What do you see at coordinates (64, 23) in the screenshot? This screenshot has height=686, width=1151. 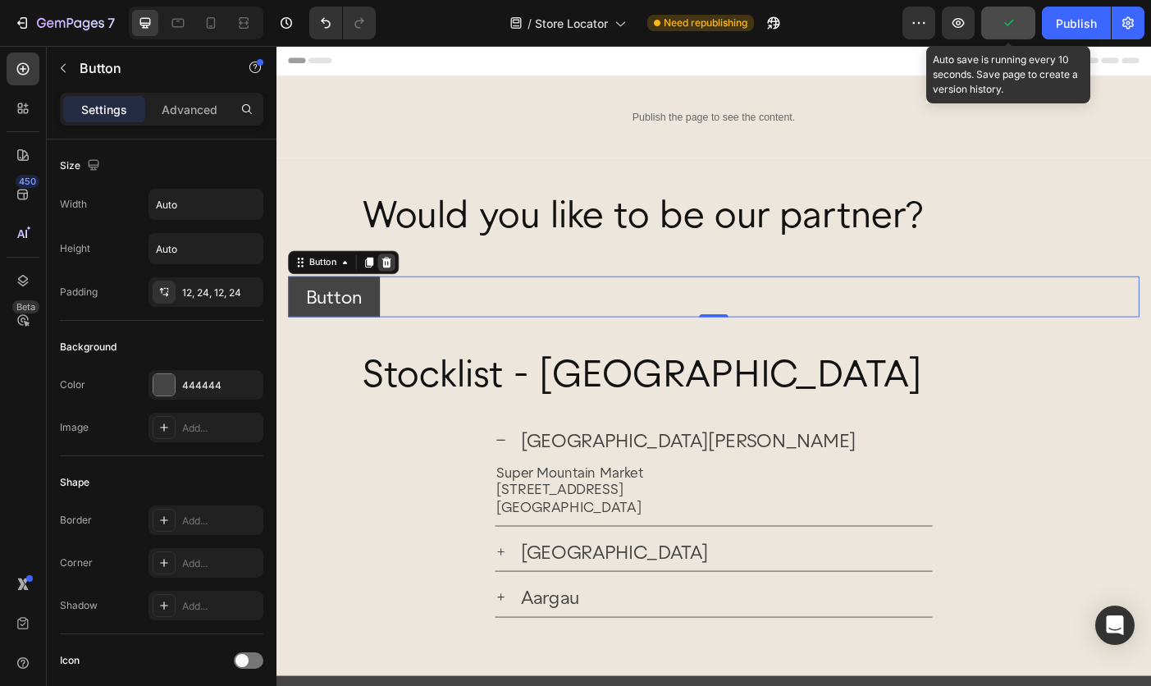 I see `button: 7` at bounding box center [64, 23].